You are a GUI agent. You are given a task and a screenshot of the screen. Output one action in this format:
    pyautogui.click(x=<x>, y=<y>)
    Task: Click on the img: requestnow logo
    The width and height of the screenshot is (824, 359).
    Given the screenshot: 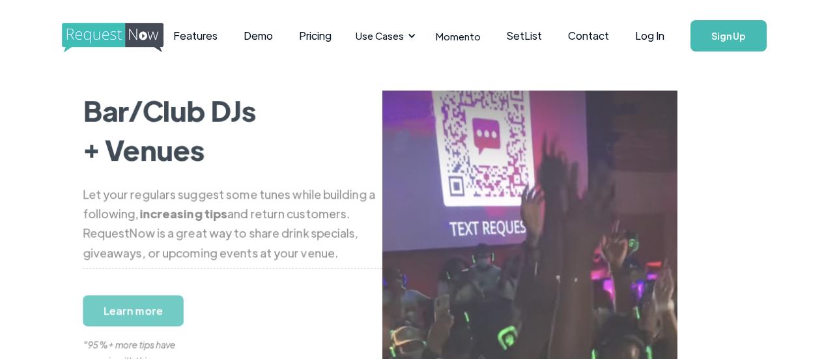 What is the action you would take?
    pyautogui.click(x=124, y=38)
    